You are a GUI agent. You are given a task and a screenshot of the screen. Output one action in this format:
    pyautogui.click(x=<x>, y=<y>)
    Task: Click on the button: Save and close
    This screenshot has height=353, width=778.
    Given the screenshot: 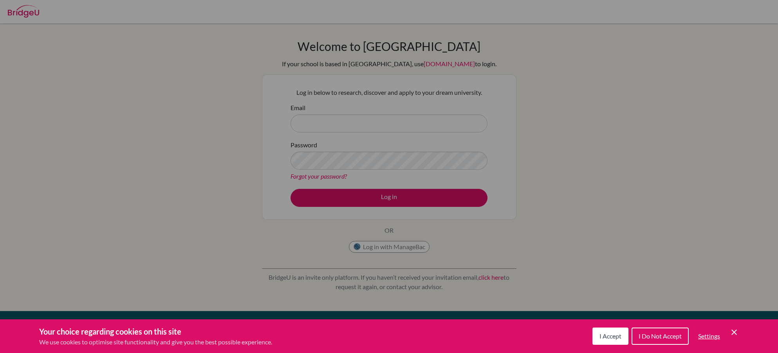 What is the action you would take?
    pyautogui.click(x=734, y=332)
    